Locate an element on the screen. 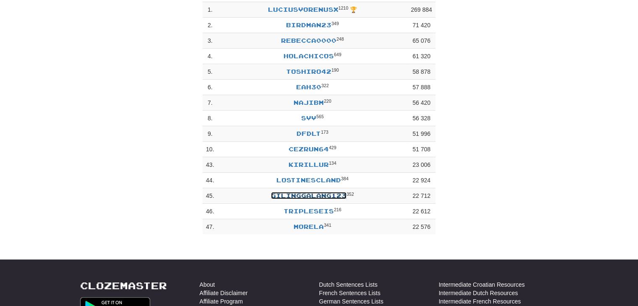 The width and height of the screenshot is (638, 306). td: 51 996 is located at coordinates (421, 134).